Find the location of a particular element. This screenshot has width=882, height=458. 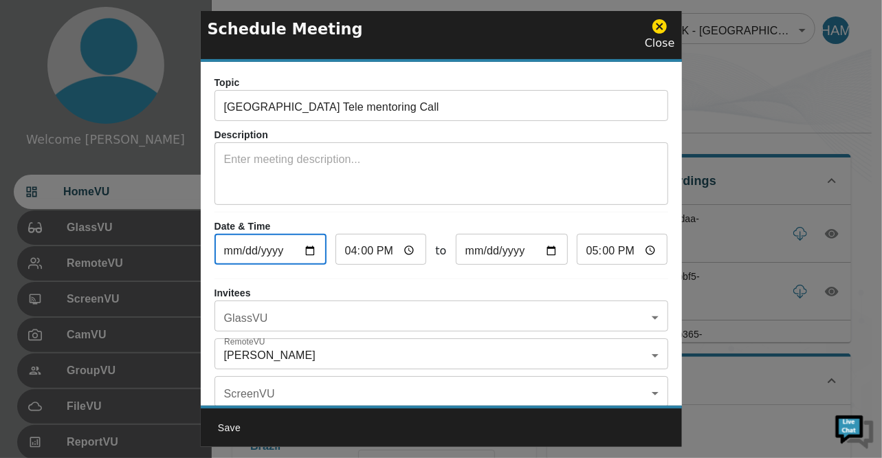

span: to is located at coordinates (441, 251).